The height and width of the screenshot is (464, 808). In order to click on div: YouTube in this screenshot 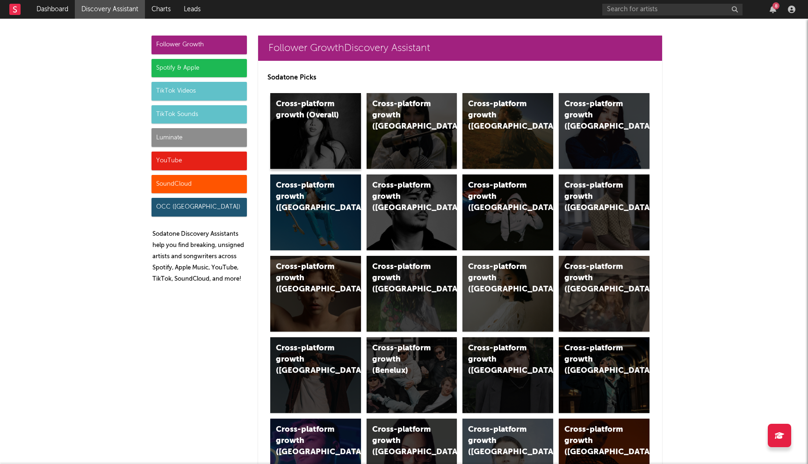, I will do `click(199, 161)`.